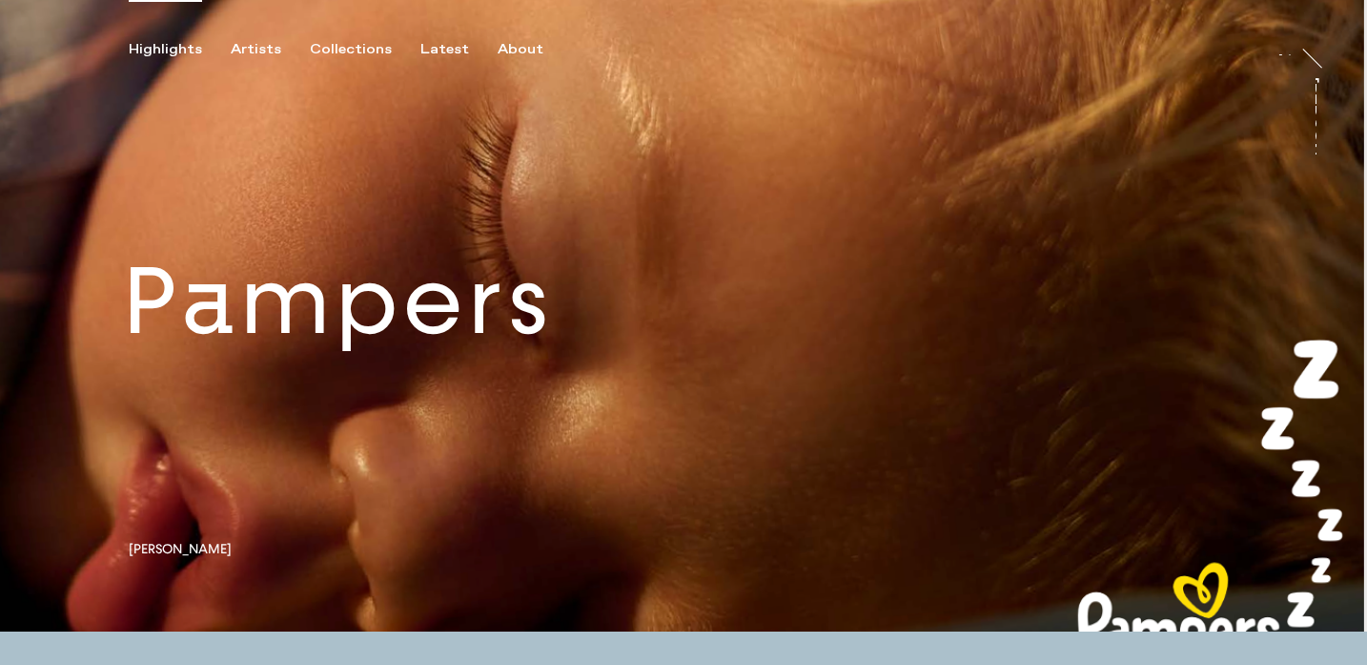  What do you see at coordinates (459, 50) in the screenshot?
I see `button: Latest` at bounding box center [459, 50].